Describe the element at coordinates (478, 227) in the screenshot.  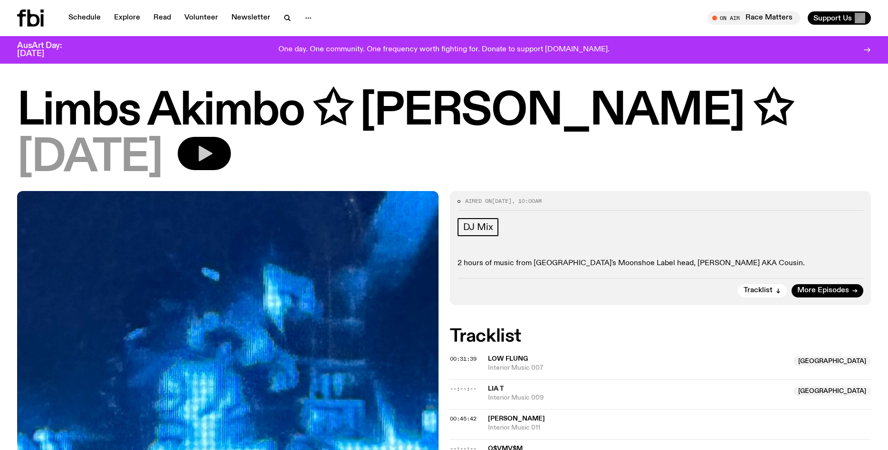
I see `span: DJ Mix` at that location.